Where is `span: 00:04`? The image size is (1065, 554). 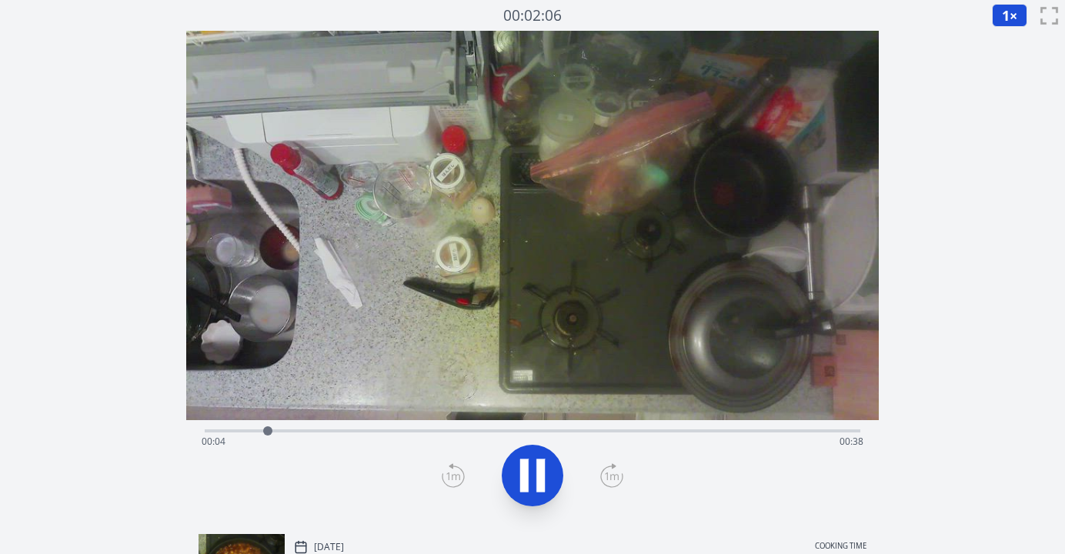 span: 00:04 is located at coordinates (213, 441).